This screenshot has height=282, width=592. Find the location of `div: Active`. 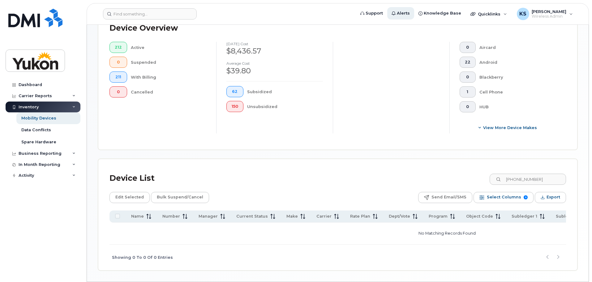

div: Active is located at coordinates (169, 47).